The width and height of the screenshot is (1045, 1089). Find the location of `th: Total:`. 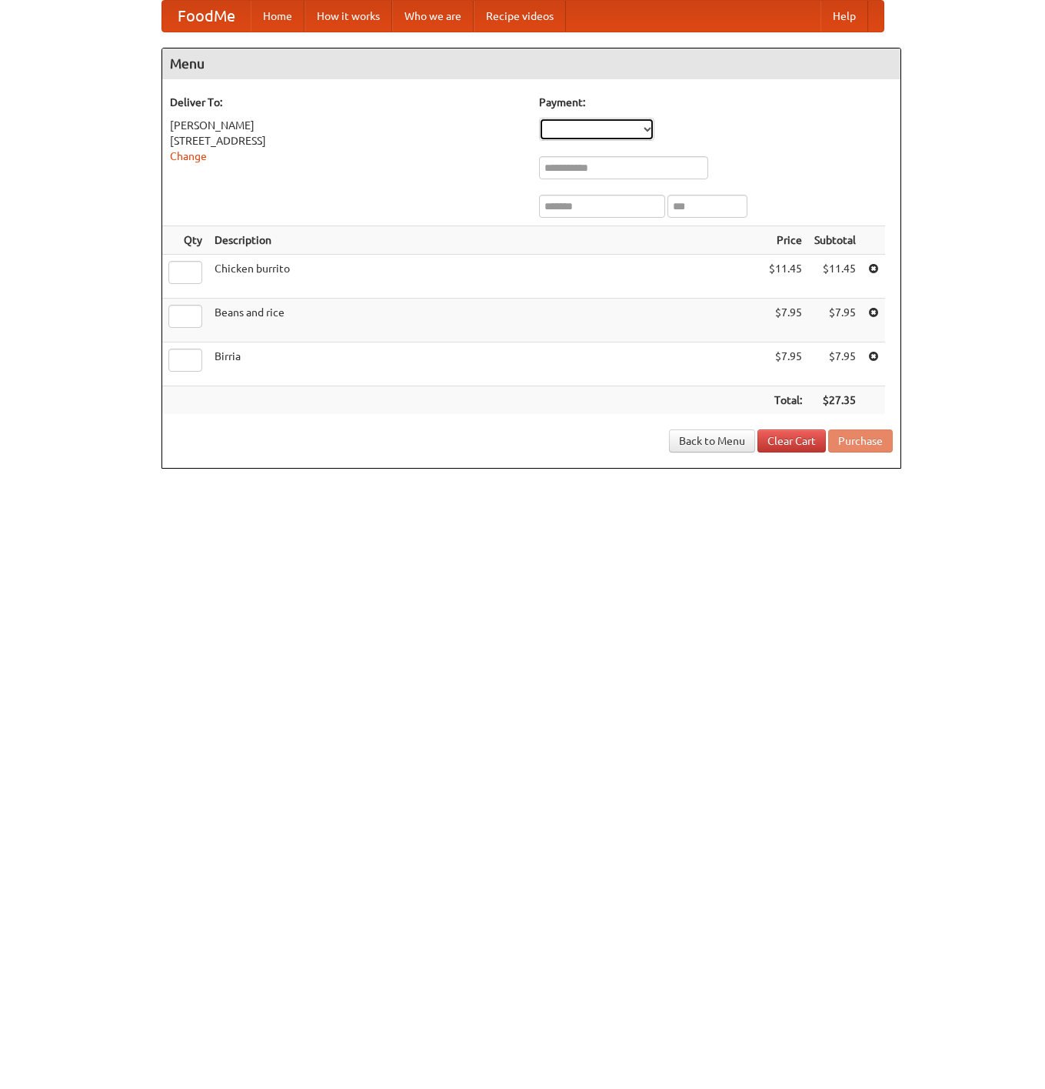

th: Total: is located at coordinates (785, 400).